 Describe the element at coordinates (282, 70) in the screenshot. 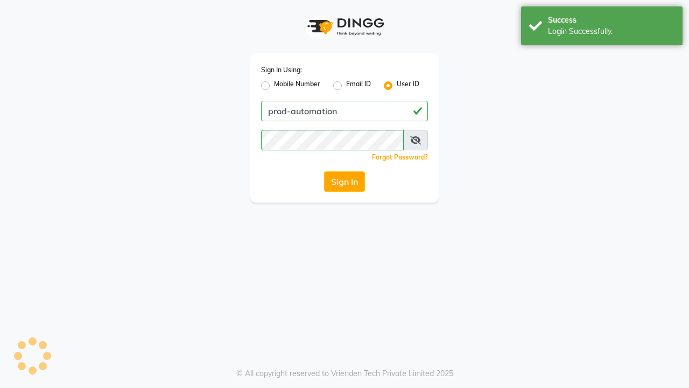

I see `label: Sign In Using:` at that location.